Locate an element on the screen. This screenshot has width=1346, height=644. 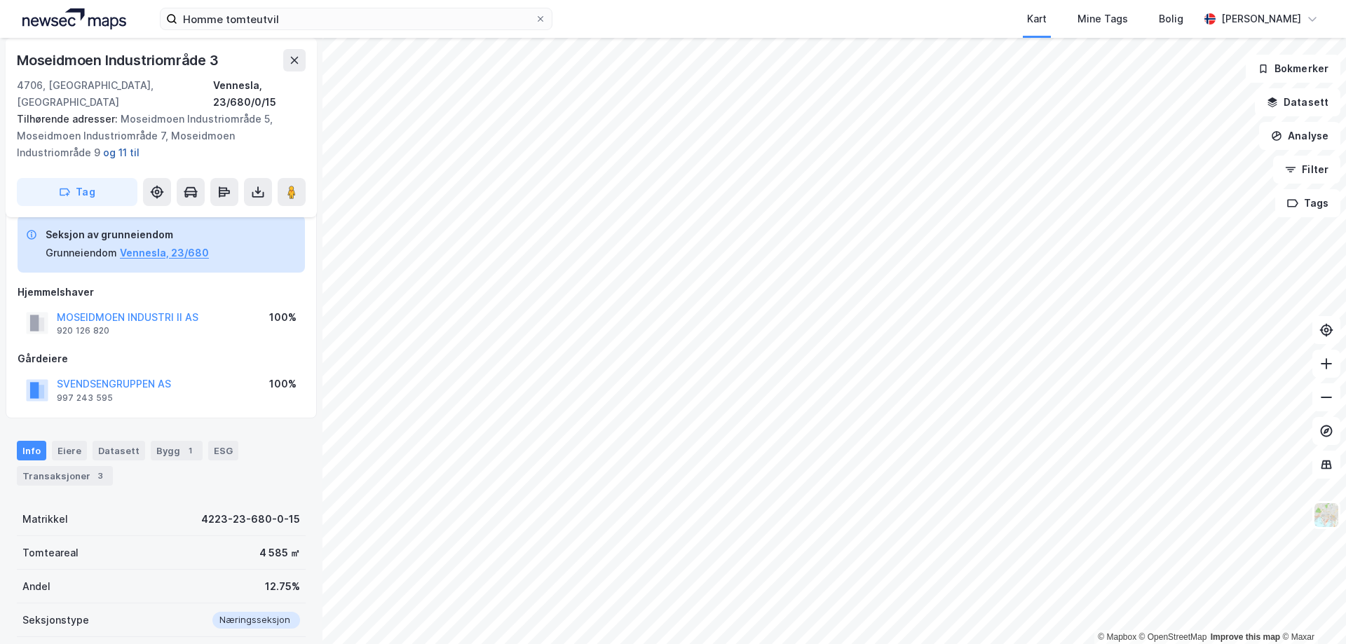
div: Chat Widget is located at coordinates (1311, 610).